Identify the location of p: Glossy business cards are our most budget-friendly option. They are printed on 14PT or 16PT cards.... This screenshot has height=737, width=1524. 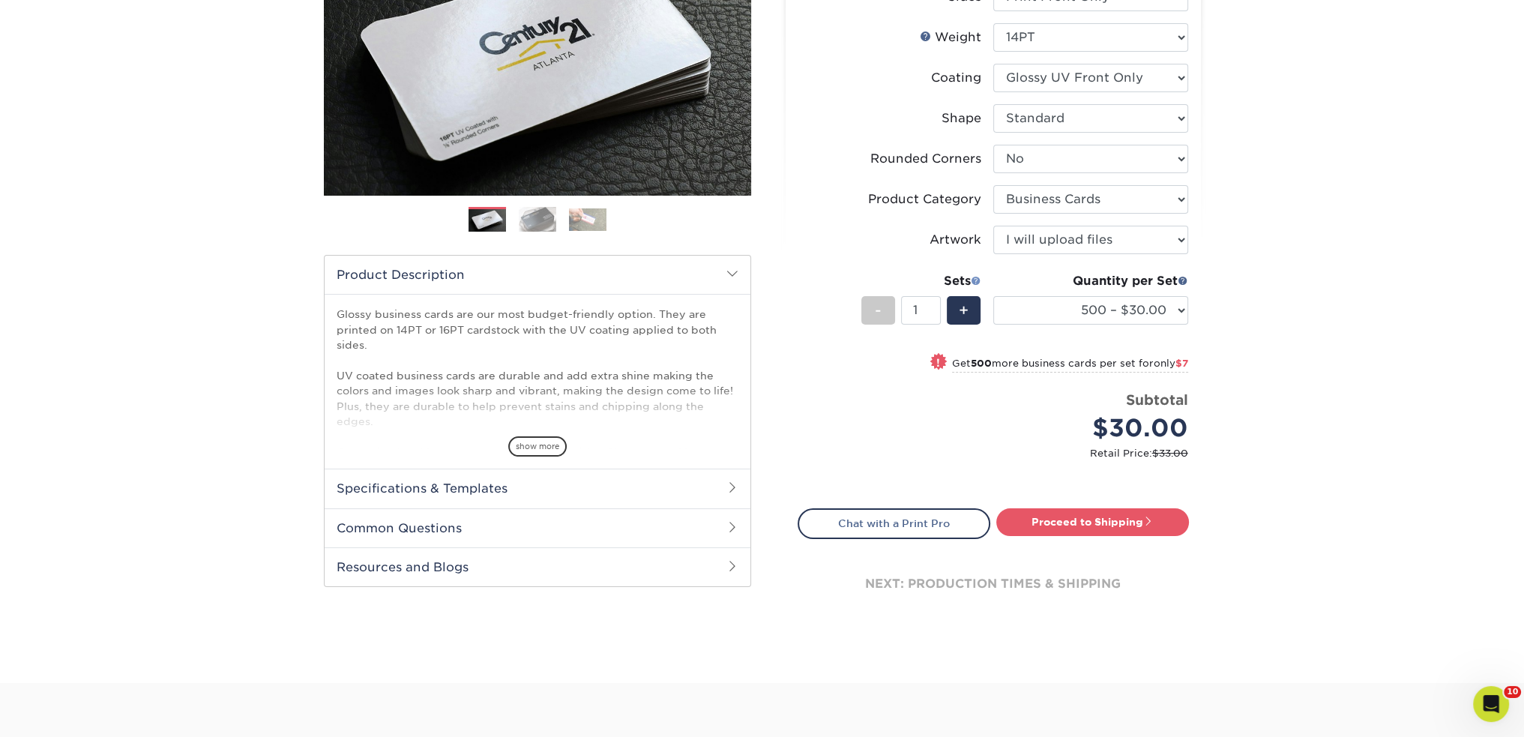
(537, 405).